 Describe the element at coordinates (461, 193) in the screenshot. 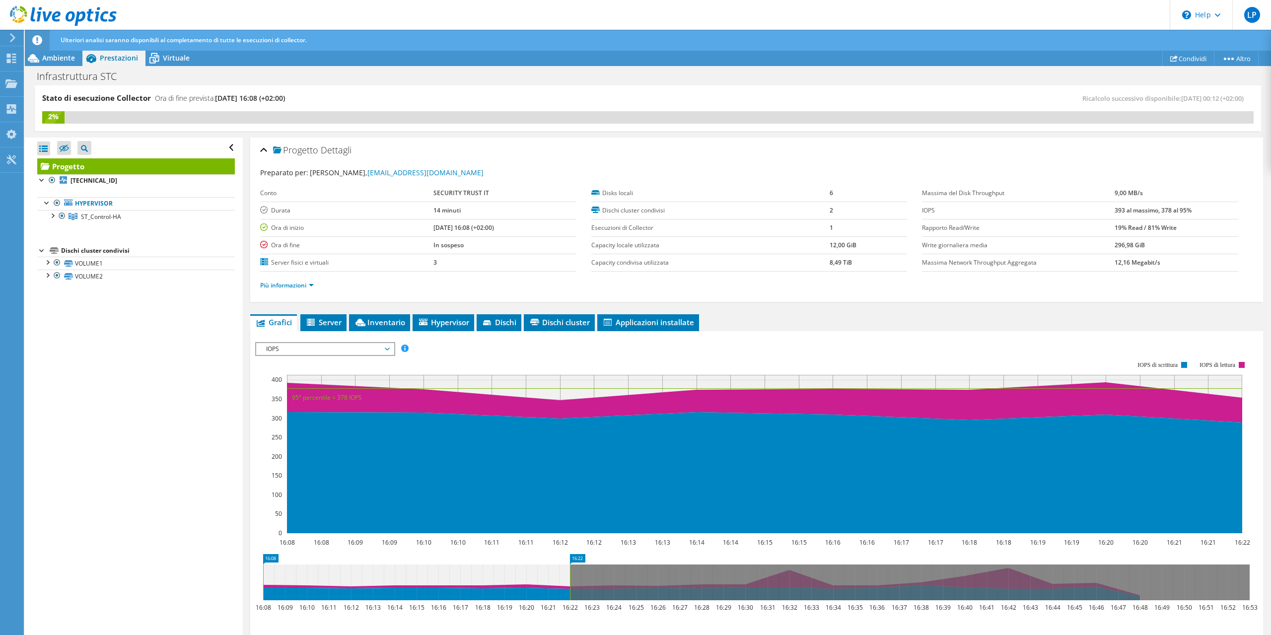

I see `b: SECURITY TRUST IT` at that location.